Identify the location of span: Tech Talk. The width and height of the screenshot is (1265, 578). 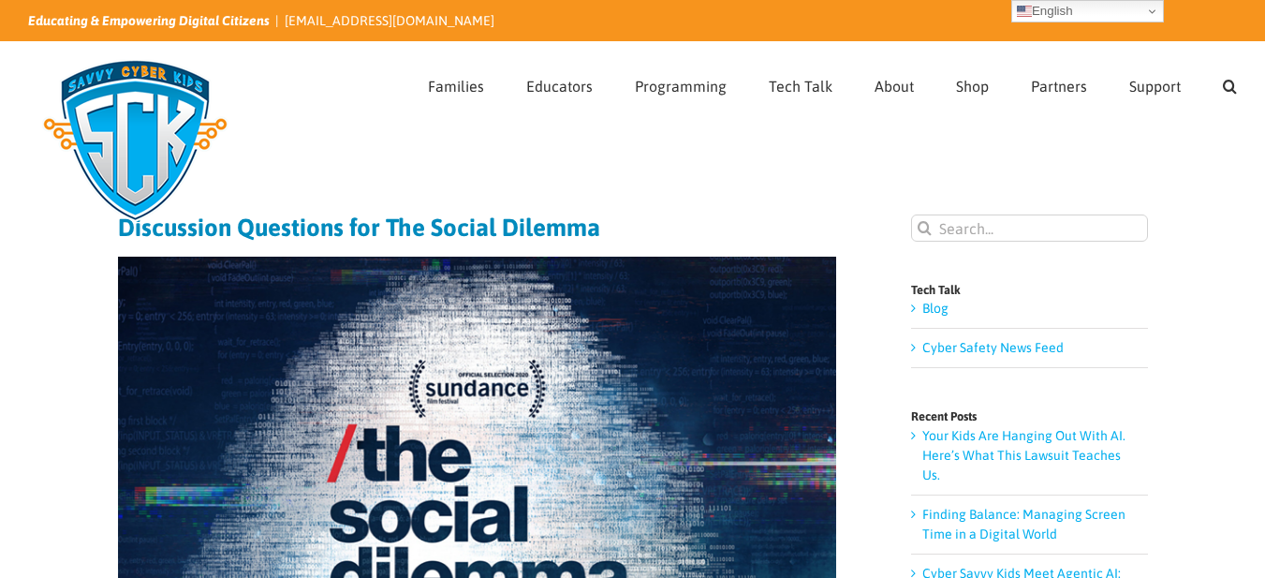
(800, 86).